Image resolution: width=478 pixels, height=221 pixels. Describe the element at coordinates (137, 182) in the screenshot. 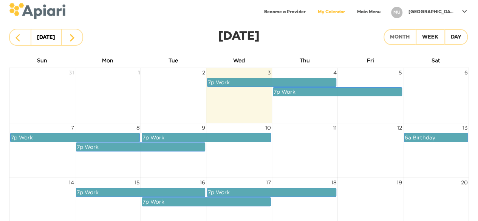

I see `span: 15` at that location.